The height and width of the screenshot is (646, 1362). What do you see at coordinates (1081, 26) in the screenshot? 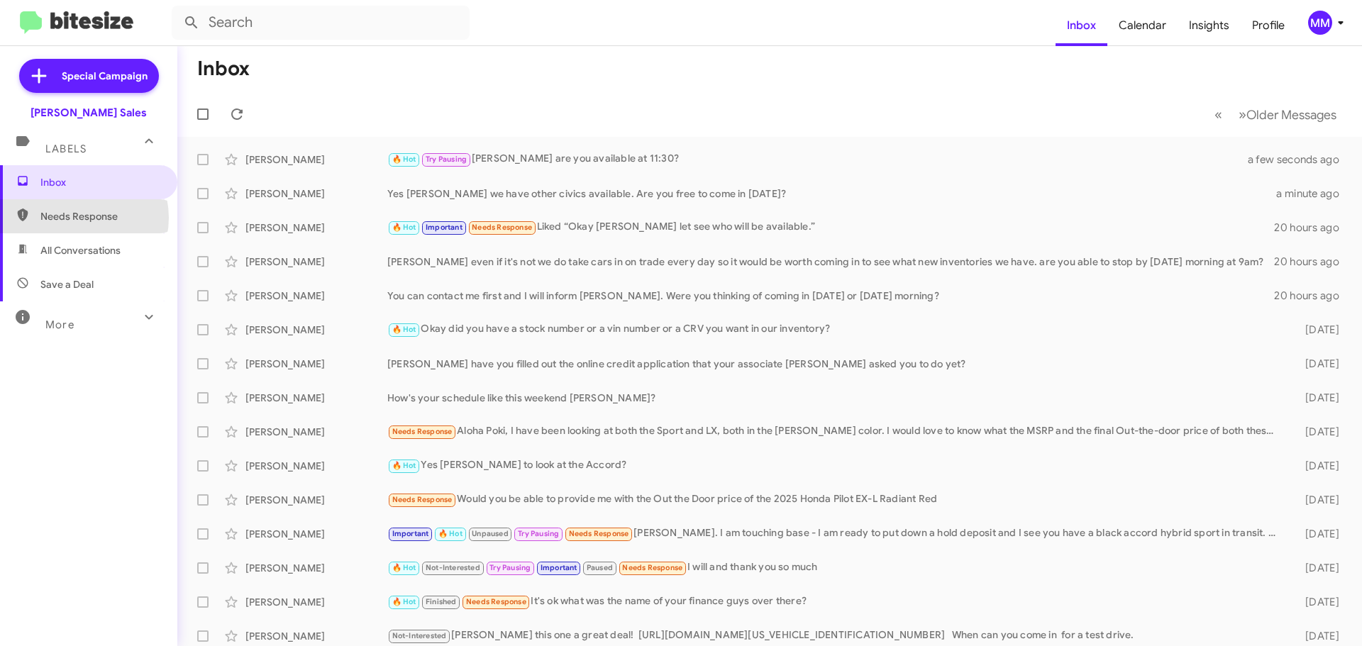
I see `a: Inbox` at bounding box center [1081, 26].